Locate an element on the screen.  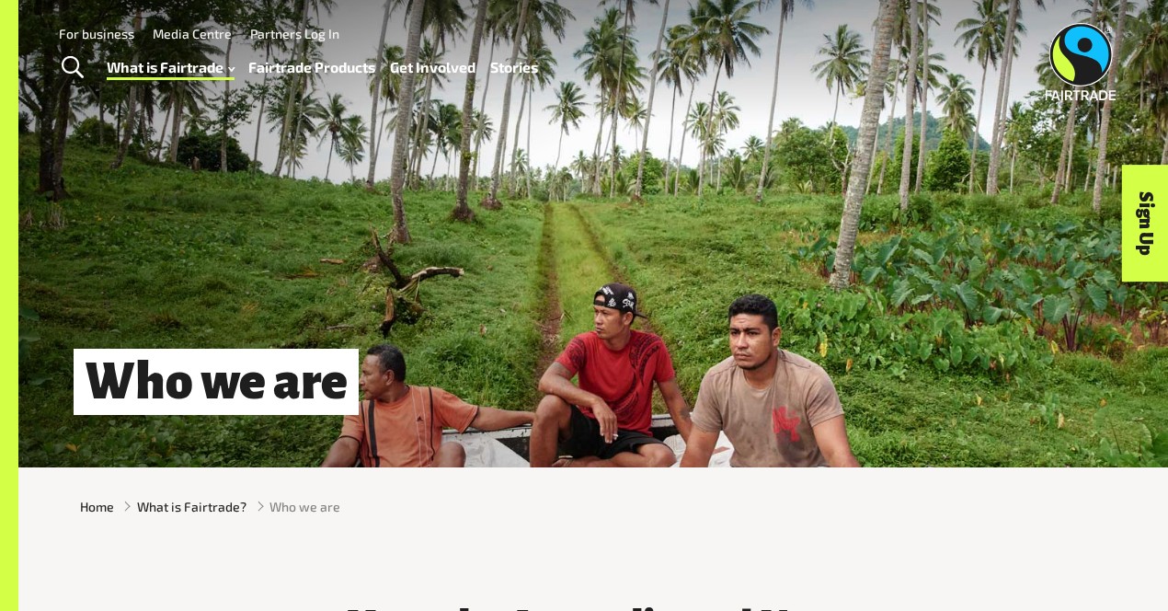
a: What is Fairtrade is located at coordinates (170, 67).